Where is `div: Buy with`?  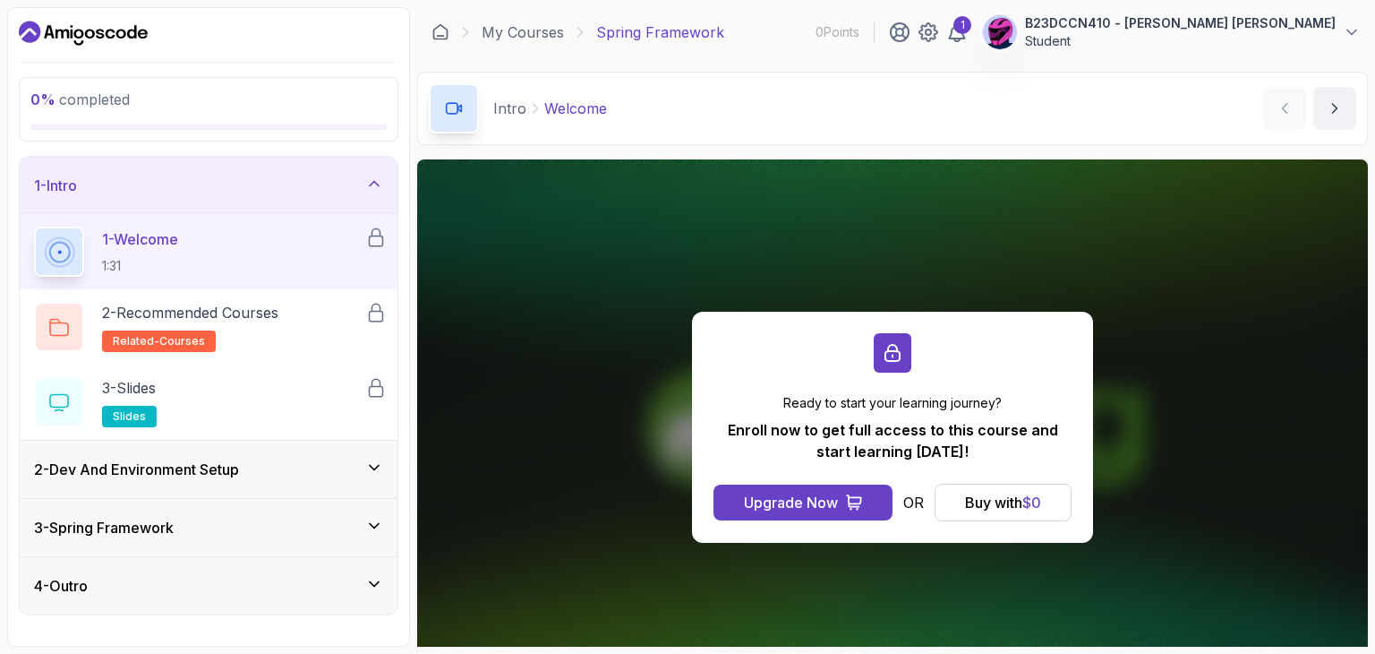 div: Buy with is located at coordinates (1003, 502).